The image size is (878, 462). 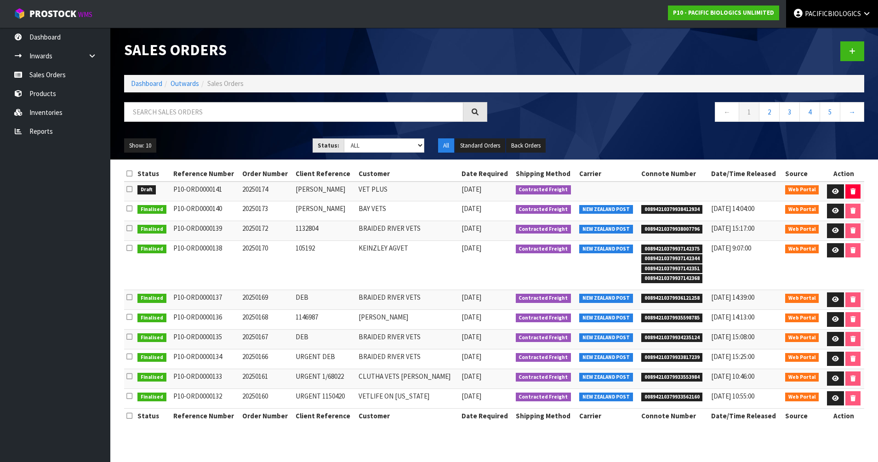 What do you see at coordinates (185, 83) in the screenshot?
I see `a: Outwards` at bounding box center [185, 83].